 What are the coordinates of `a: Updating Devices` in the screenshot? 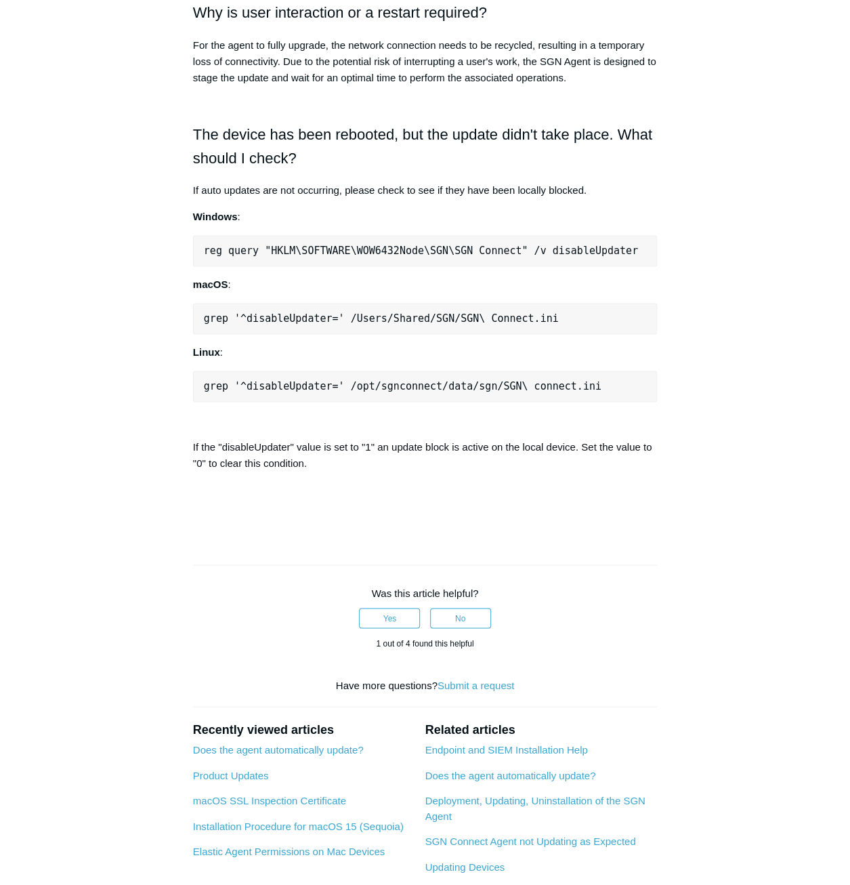 It's located at (465, 866).